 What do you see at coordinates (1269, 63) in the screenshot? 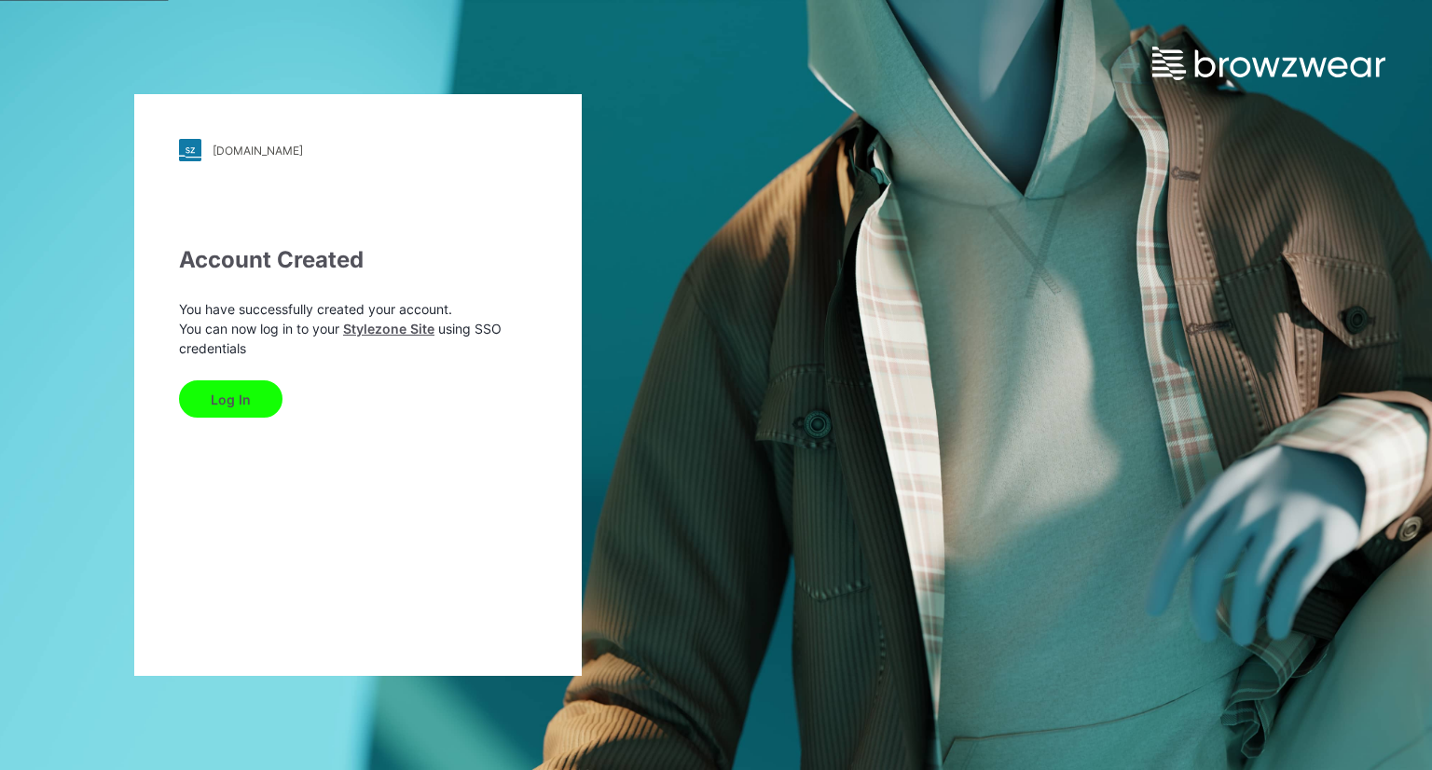
I see `img: browzwear-logo.e42bd6dac1945053ebaf764b6aa21510.svg` at bounding box center [1269, 63].